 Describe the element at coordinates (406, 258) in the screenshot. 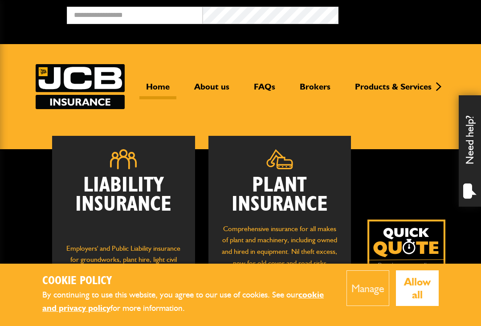

I see `img: Quick Quote` at that location.